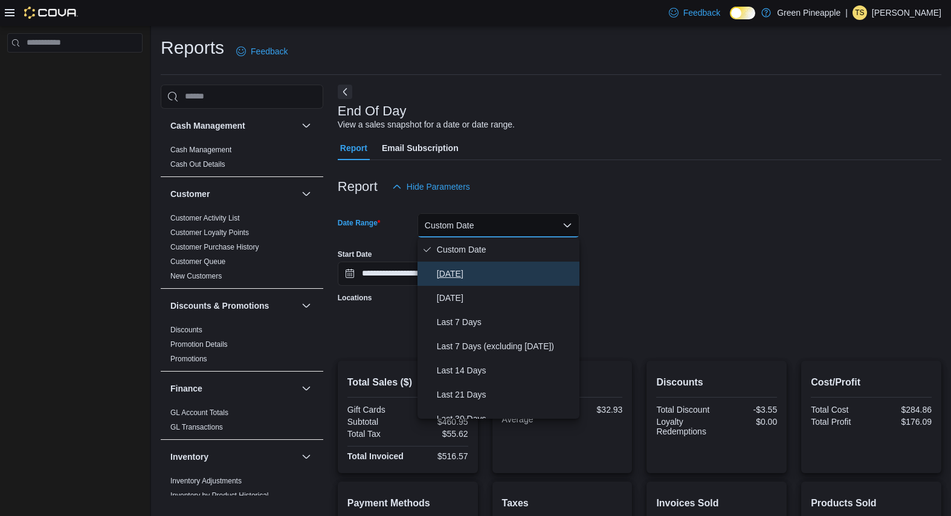 This screenshot has width=951, height=516. What do you see at coordinates (353, 148) in the screenshot?
I see `span: Report` at bounding box center [353, 148].